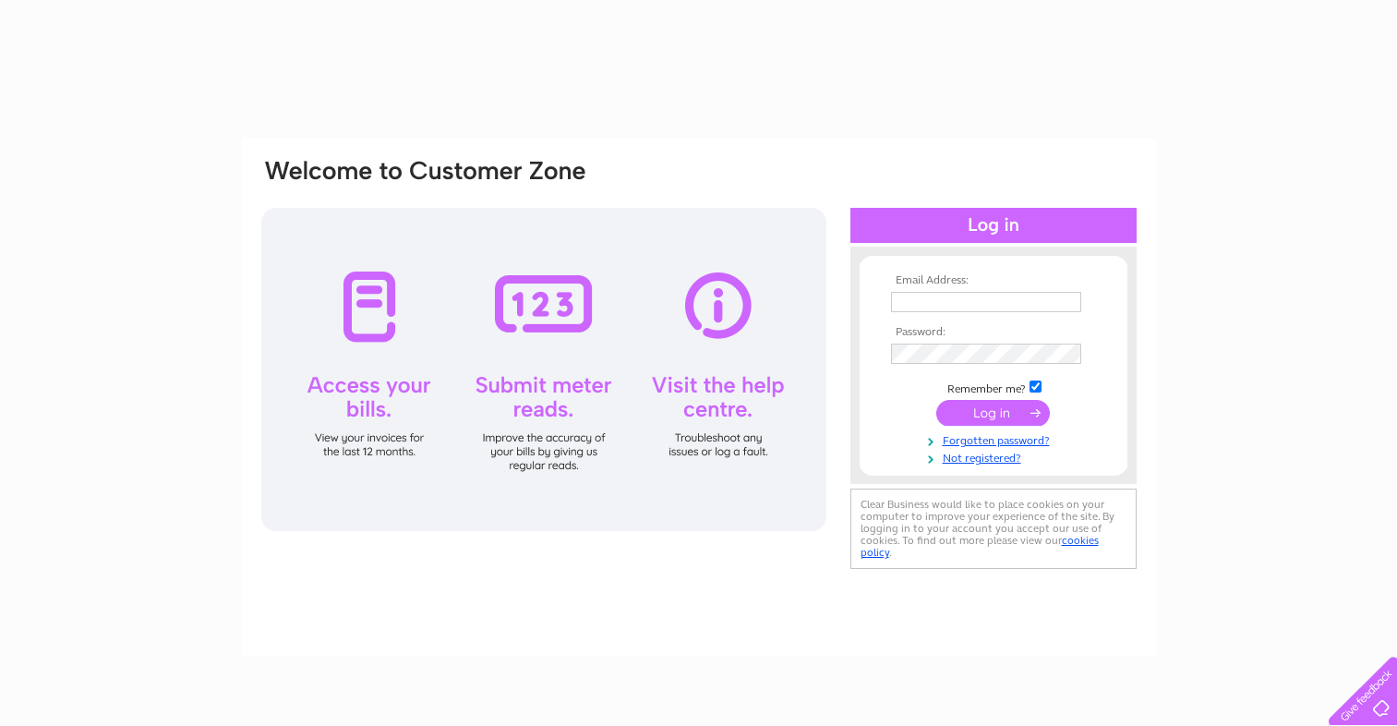  What do you see at coordinates (994, 333) in the screenshot?
I see `th: Password:` at bounding box center [994, 333].